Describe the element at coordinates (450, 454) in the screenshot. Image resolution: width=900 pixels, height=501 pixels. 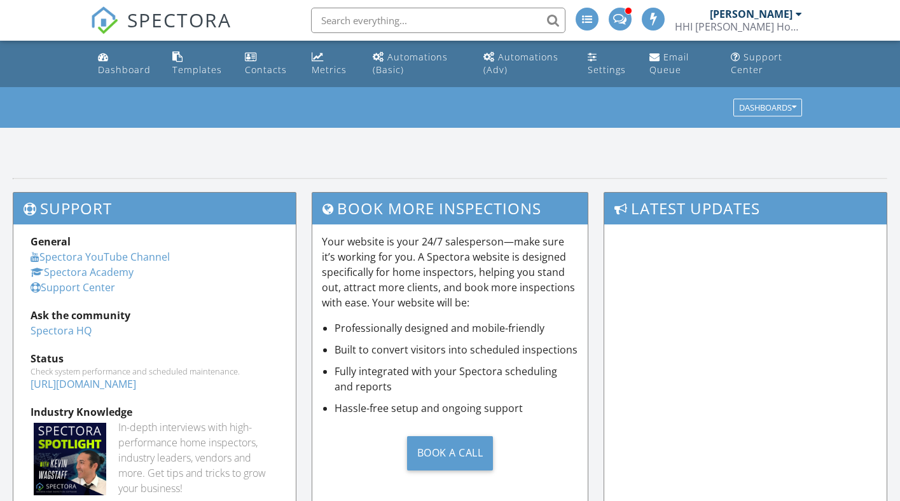
I see `div: Book a Call` at that location.